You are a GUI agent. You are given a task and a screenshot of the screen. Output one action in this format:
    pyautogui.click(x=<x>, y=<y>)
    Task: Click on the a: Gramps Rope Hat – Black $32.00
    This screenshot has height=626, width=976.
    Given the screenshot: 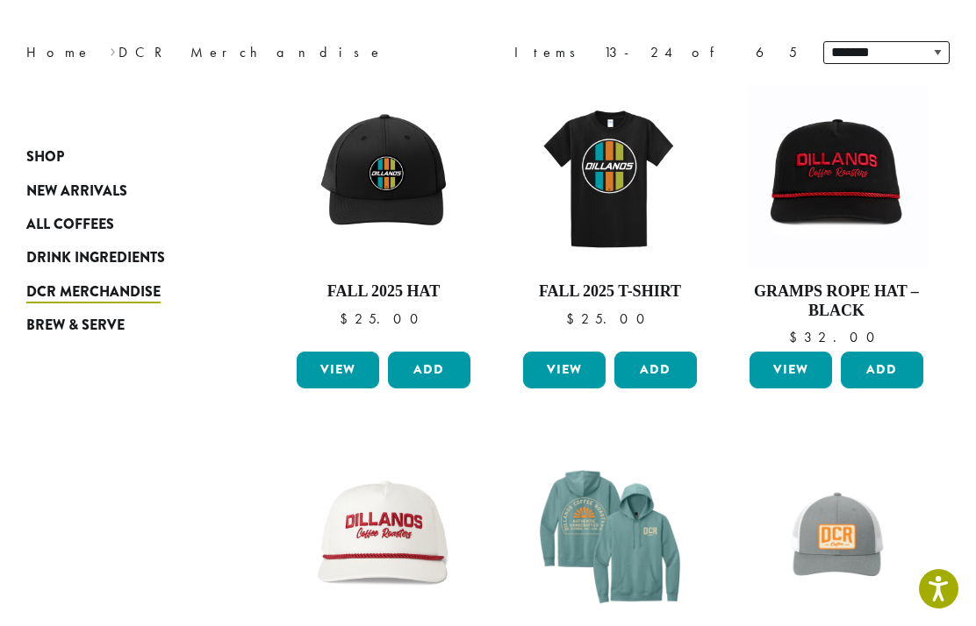 What is the action you would take?
    pyautogui.click(x=836, y=215)
    